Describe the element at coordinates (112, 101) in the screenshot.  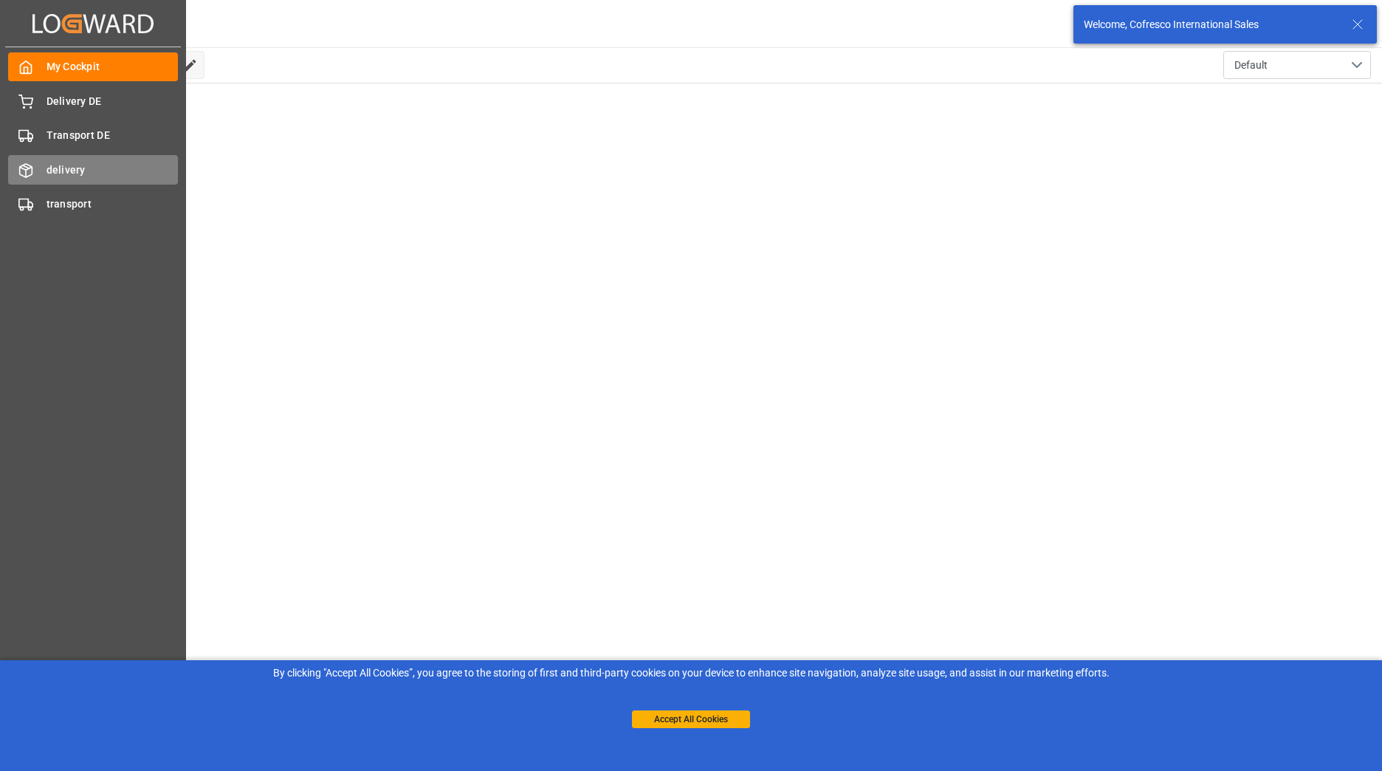
I see `span: Delivery DE` at that location.